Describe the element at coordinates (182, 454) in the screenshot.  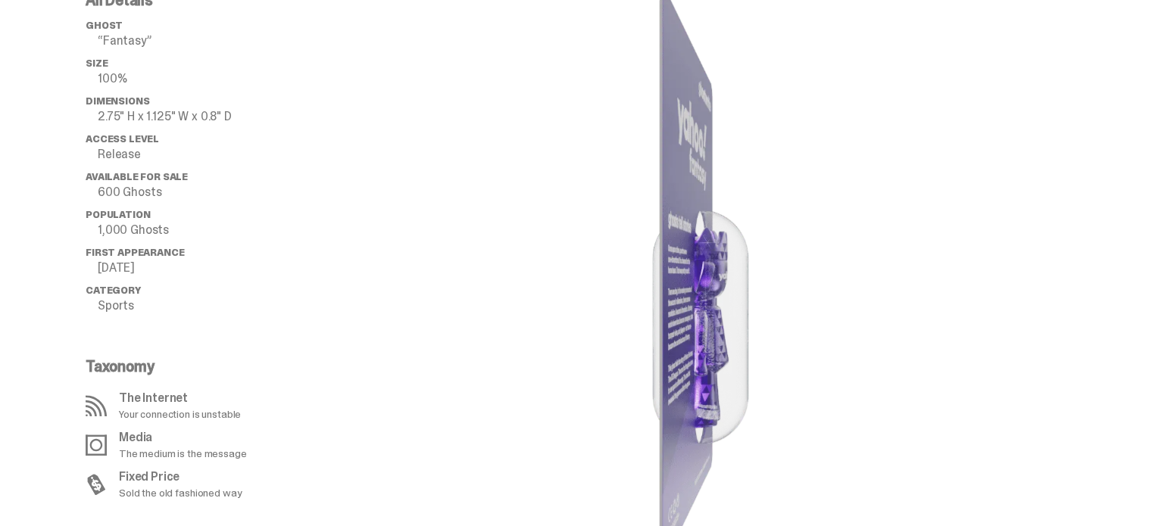
I see `p: The medium is the message` at that location.